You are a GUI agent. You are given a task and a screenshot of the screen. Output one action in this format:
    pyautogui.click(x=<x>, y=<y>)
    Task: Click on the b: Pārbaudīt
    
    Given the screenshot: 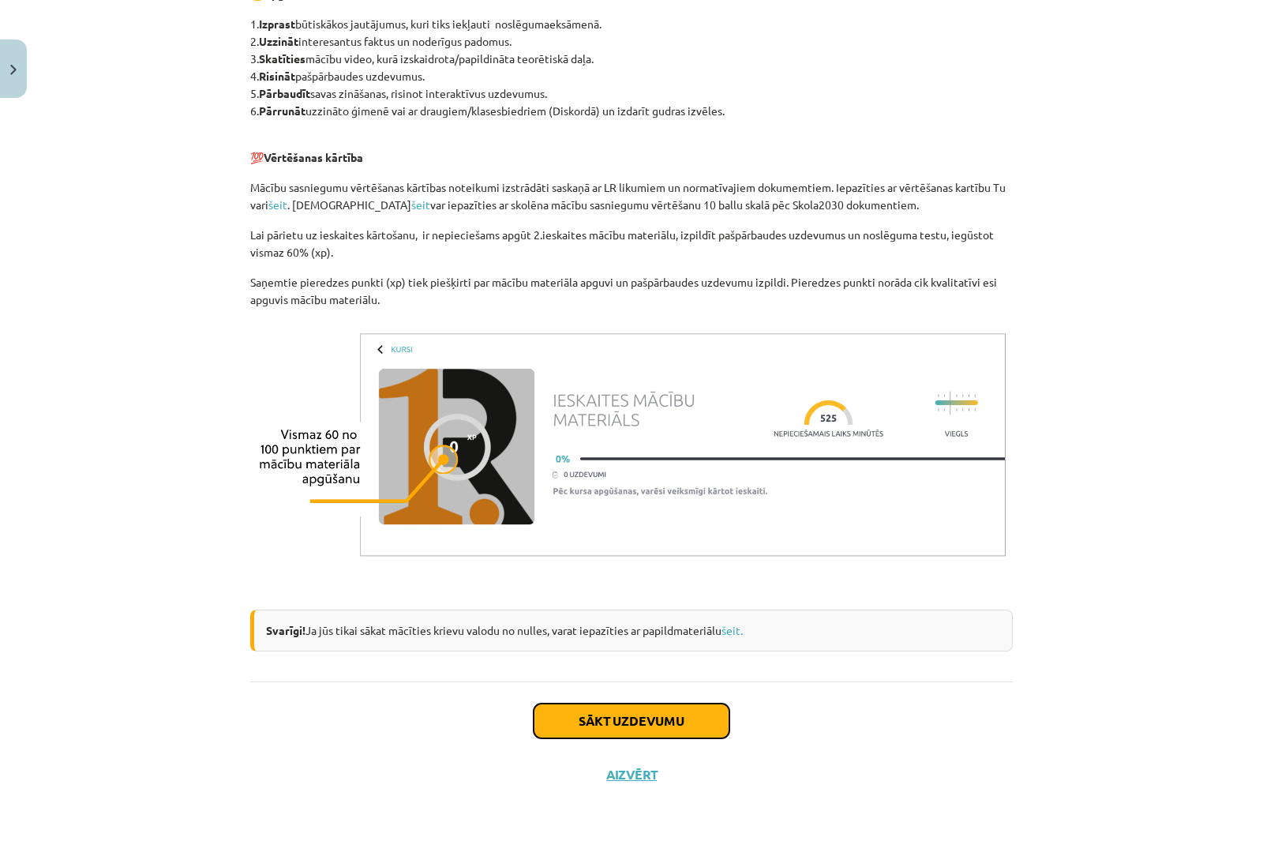 What is the action you would take?
    pyautogui.click(x=284, y=93)
    